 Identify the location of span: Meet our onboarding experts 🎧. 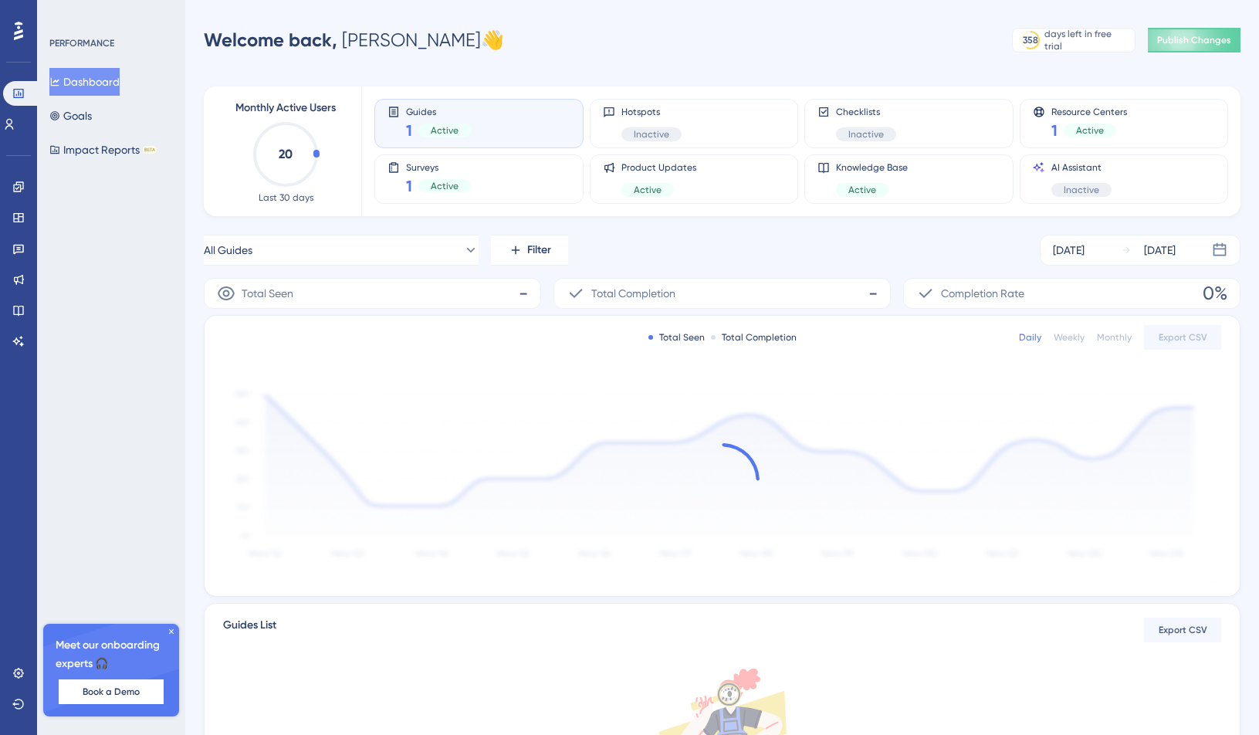
(111, 654).